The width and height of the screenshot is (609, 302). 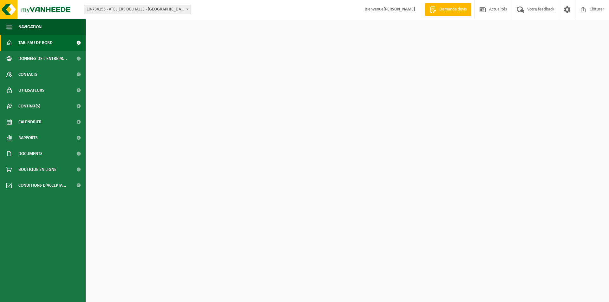 What do you see at coordinates (28, 75) in the screenshot?
I see `span: Contacts` at bounding box center [28, 75].